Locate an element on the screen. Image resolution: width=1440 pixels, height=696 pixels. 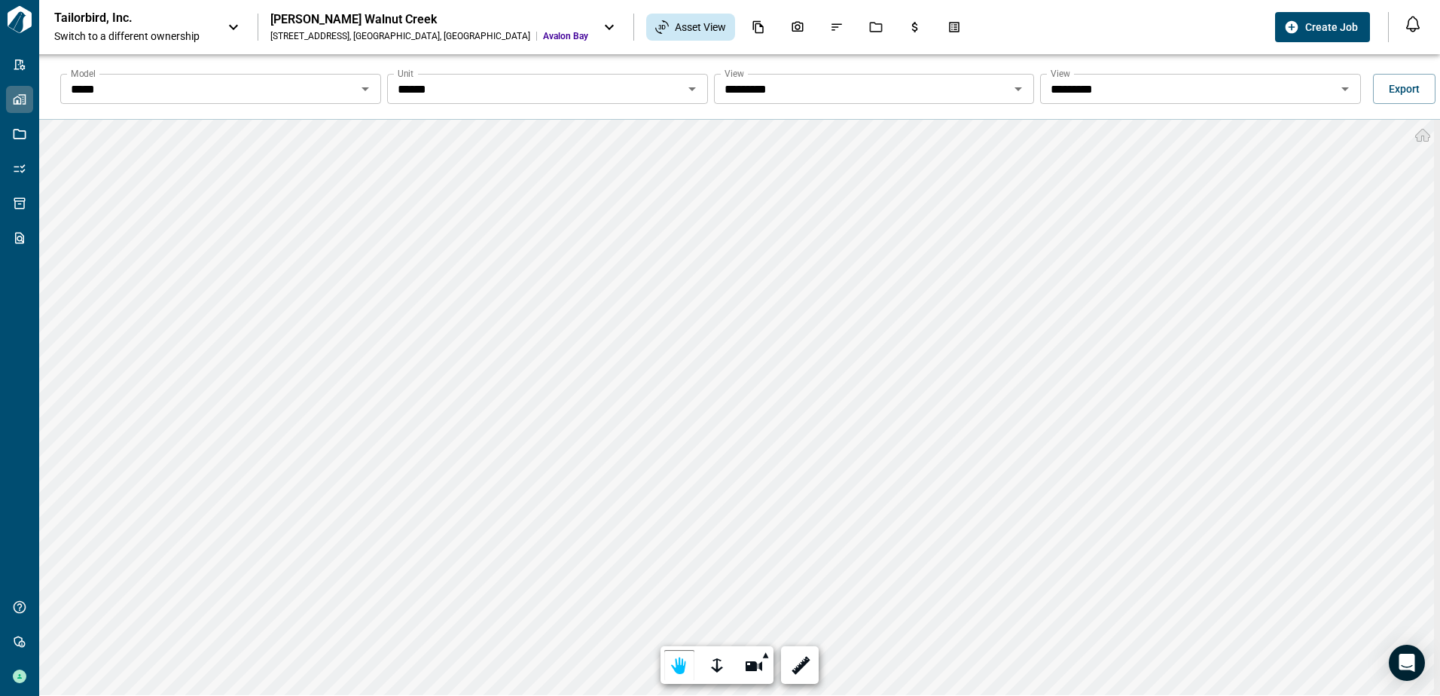
div: Budgets is located at coordinates (915, 27).